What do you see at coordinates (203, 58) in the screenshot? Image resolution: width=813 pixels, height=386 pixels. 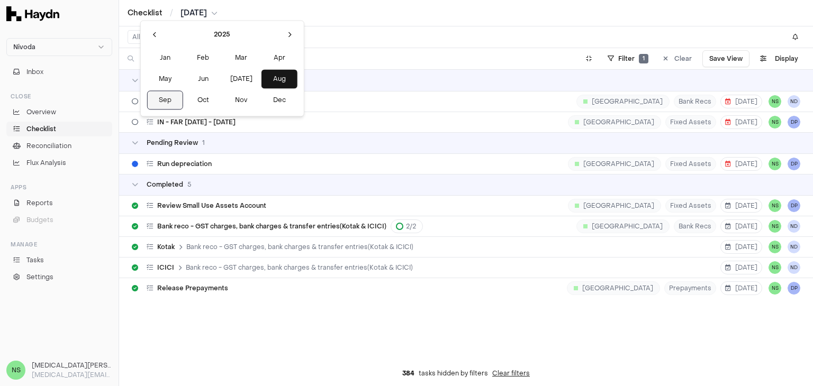 I see `button: Feb` at bounding box center [203, 58].